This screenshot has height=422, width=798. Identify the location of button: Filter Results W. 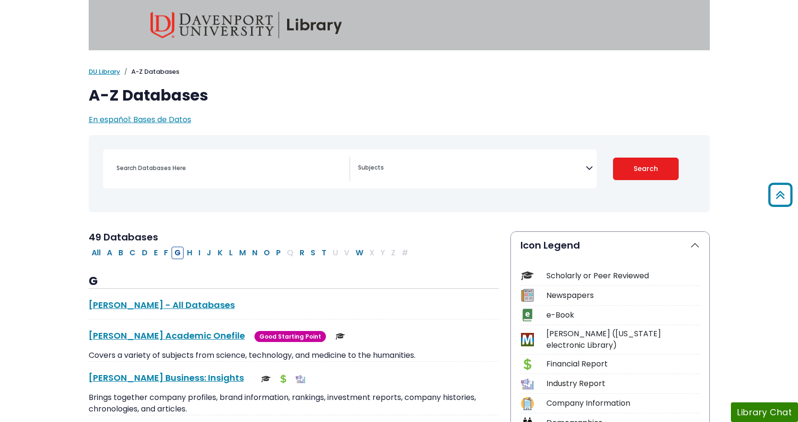
(359, 253).